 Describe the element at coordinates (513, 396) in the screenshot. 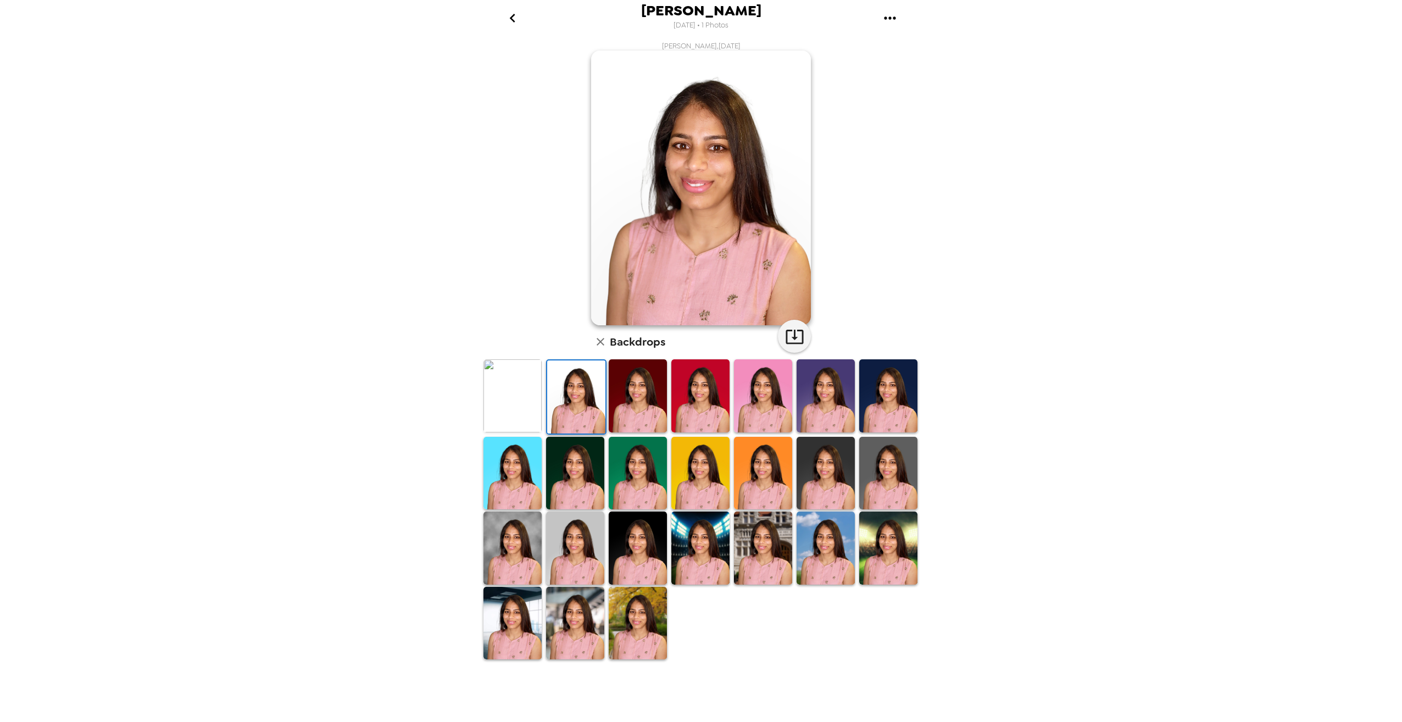

I see `img: Original` at that location.